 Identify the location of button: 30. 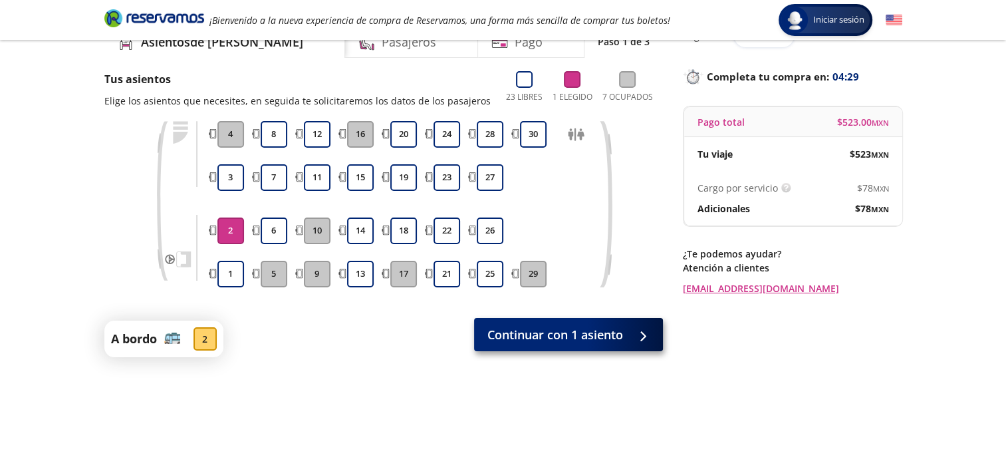
(533, 134).